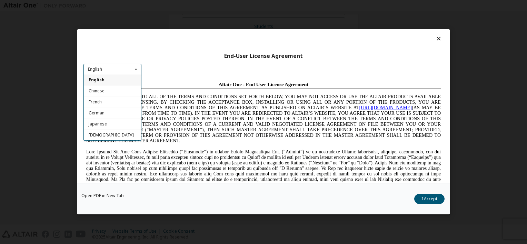 Image resolution: width=527 pixels, height=244 pixels. What do you see at coordinates (95, 102) in the screenshot?
I see `span: French` at bounding box center [95, 102].